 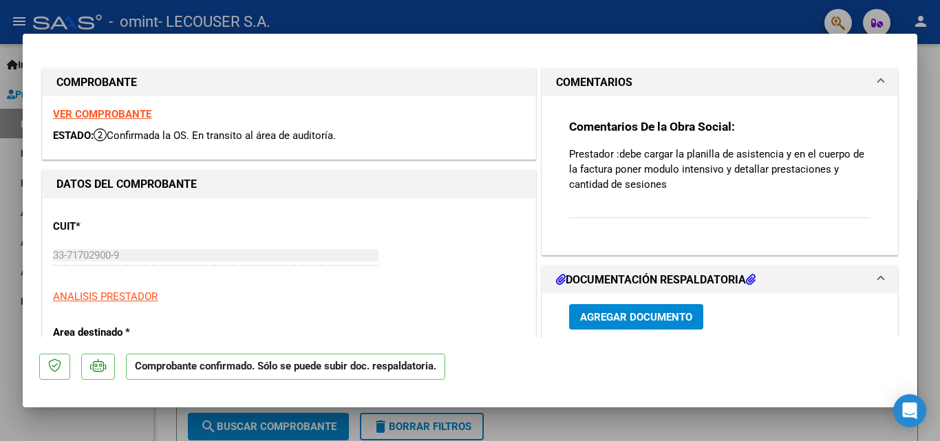 I want to click on div: Open Intercom Messenger, so click(x=909, y=411).